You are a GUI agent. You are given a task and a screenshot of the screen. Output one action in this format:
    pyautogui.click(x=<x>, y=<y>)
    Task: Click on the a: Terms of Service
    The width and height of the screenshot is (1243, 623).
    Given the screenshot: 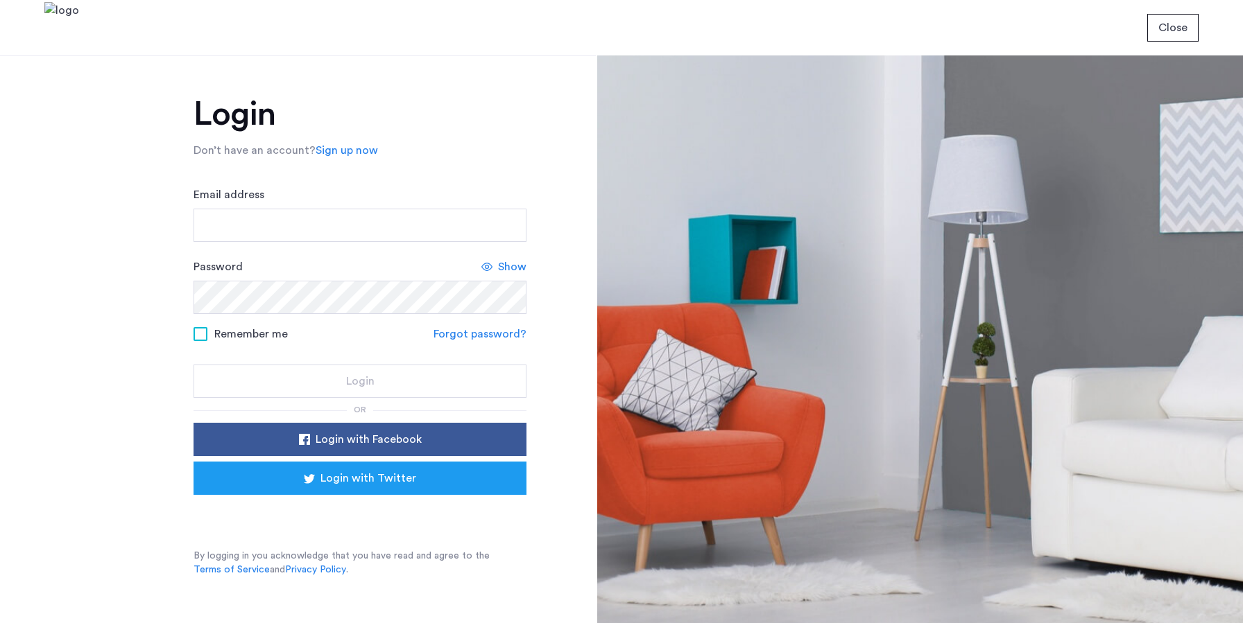 What is the action you would take?
    pyautogui.click(x=232, y=570)
    